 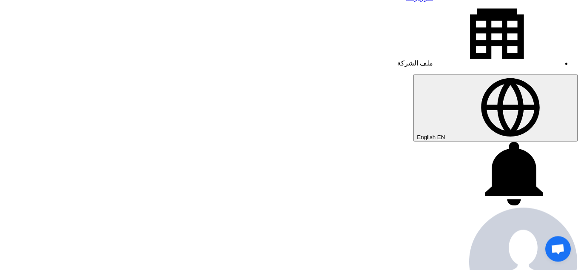 What do you see at coordinates (479, 63) in the screenshot?
I see `a: ملف الشركة` at bounding box center [479, 63].